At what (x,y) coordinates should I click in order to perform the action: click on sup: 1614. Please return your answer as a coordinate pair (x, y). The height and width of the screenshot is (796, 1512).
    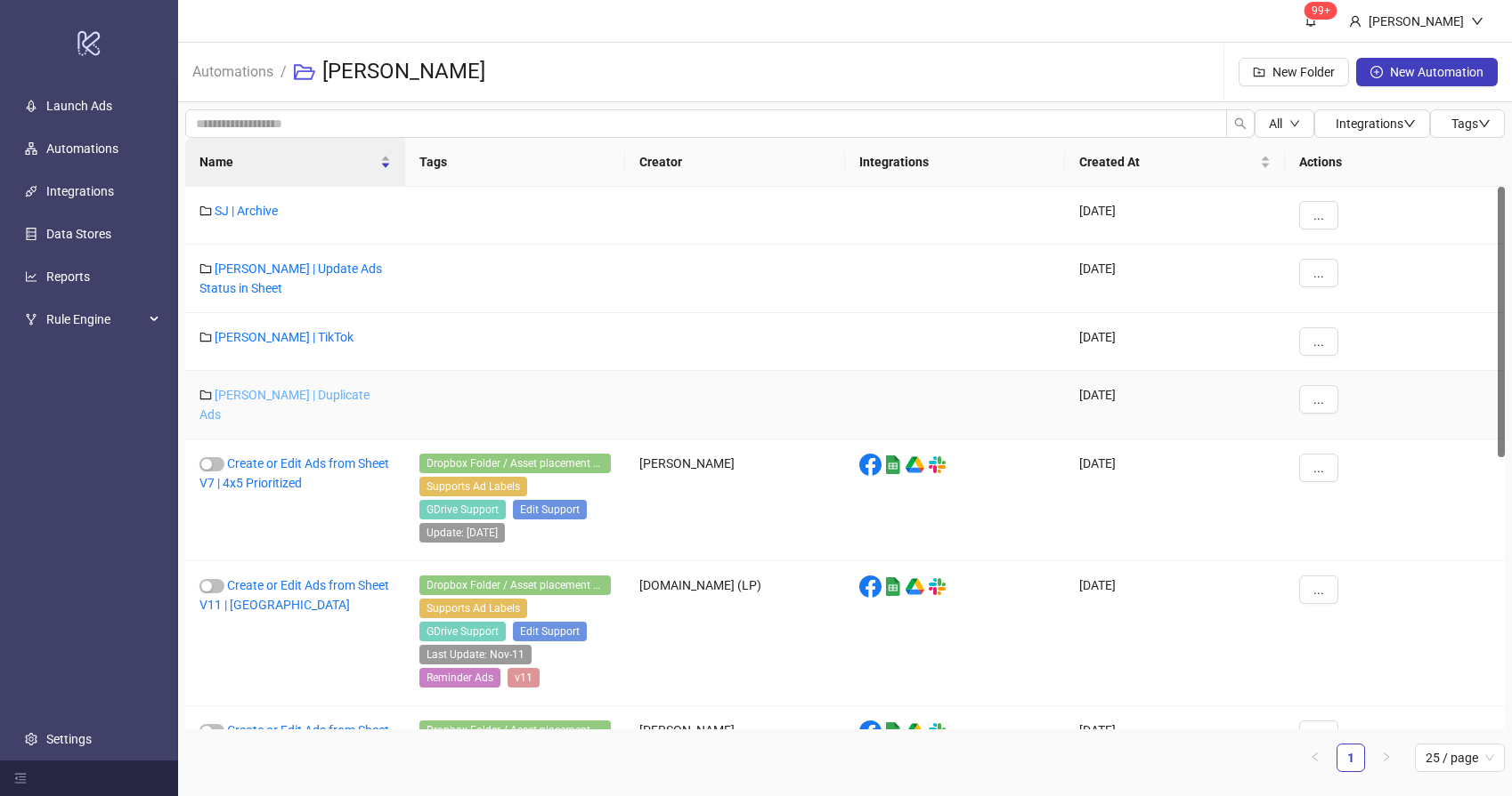
    Looking at the image, I should click on (1321, 11).